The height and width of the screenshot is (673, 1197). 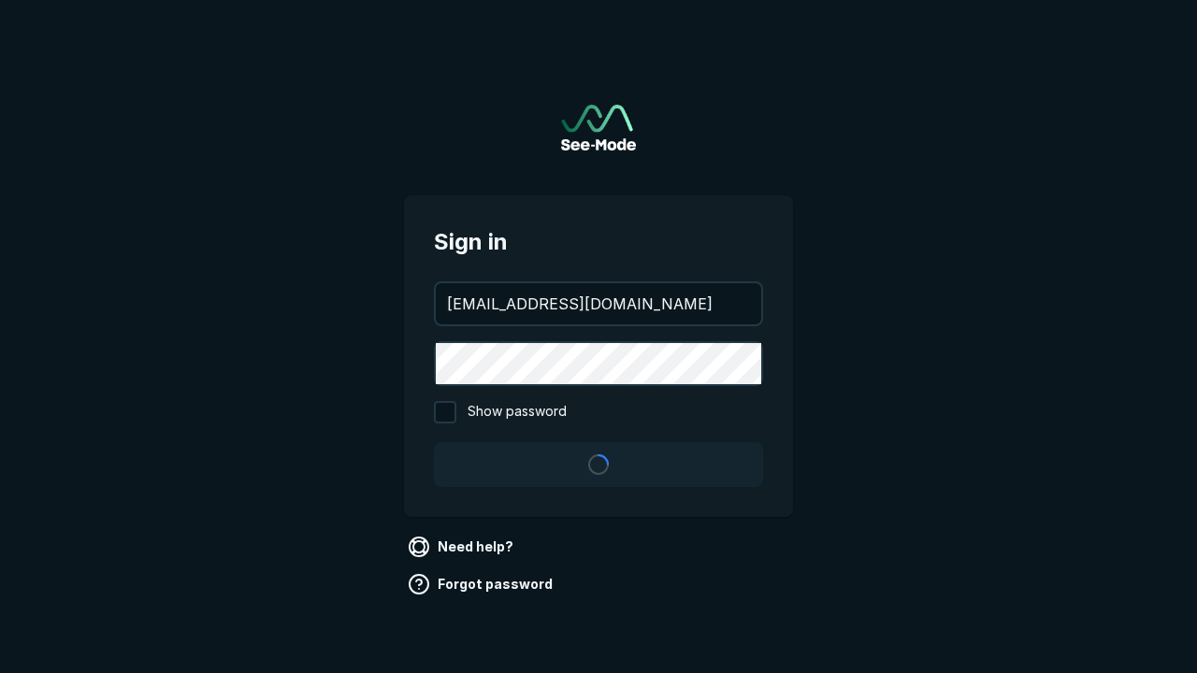 I want to click on a: Forgot password, so click(x=482, y=585).